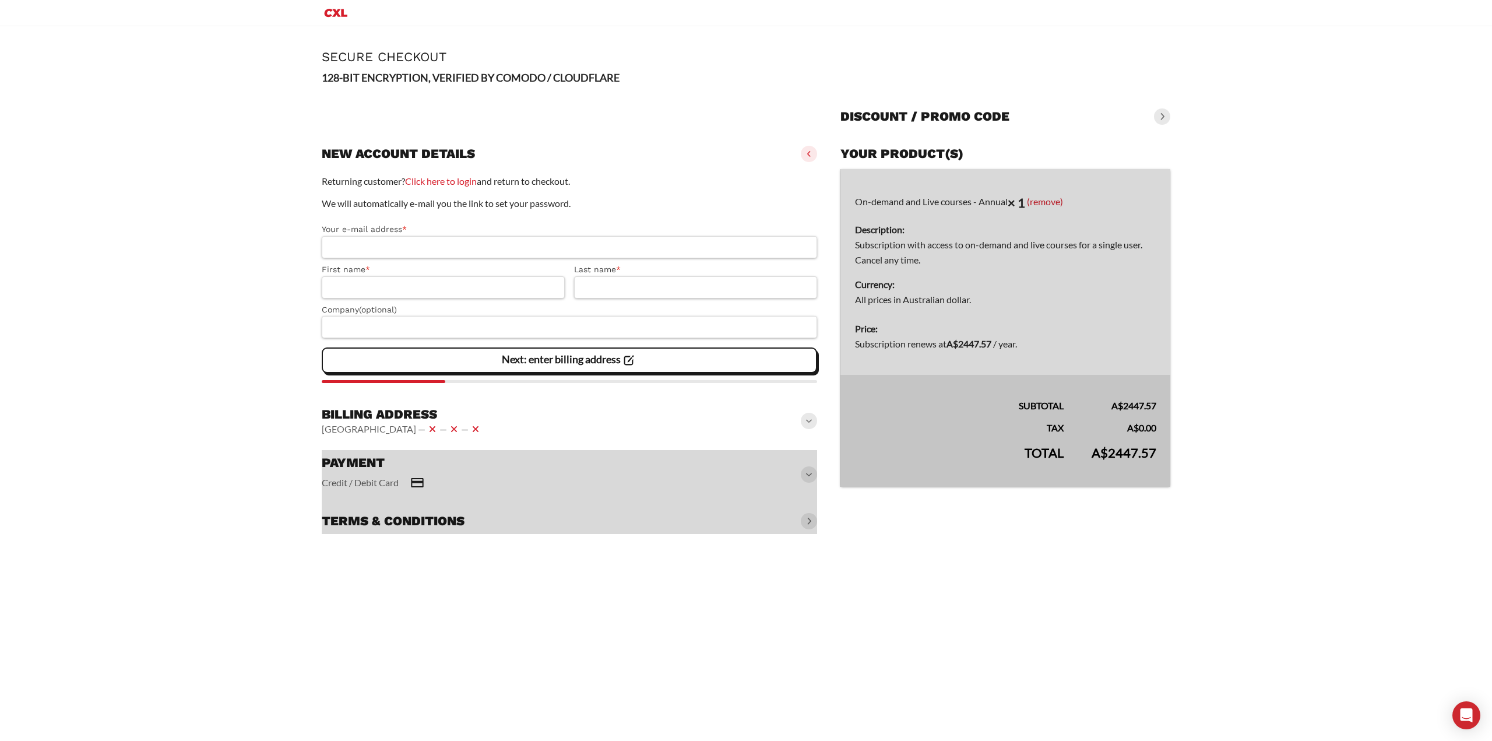 This screenshot has width=1492, height=741. Describe the element at coordinates (470, 78) in the screenshot. I see `strong: 128-BIT ENCRYPTION, VERIFIED BY COMODO / CLOUDFLARE` at that location.